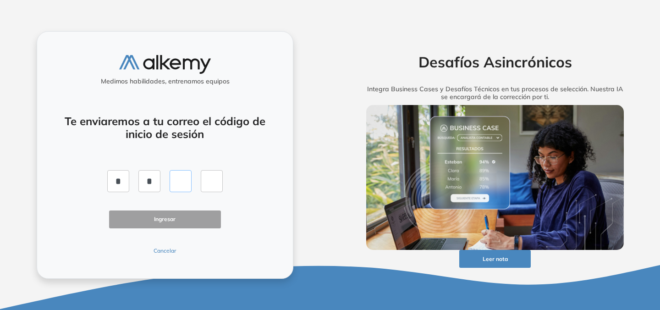  Describe the element at coordinates (495, 259) in the screenshot. I see `button: Leer nota` at that location.